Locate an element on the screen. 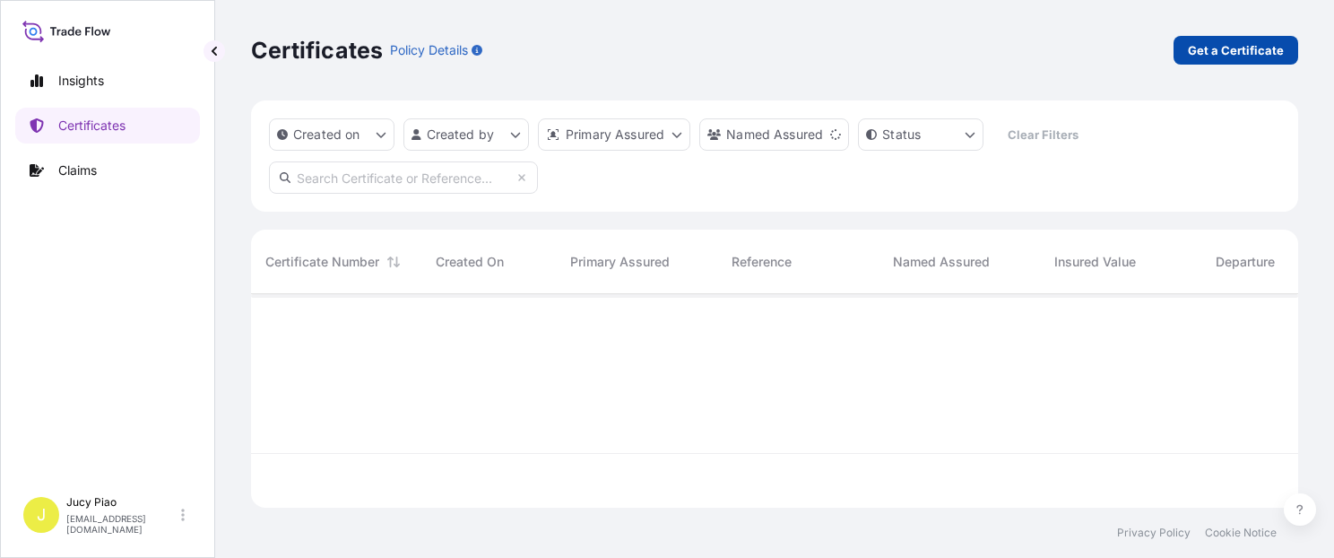  p: Insights is located at coordinates (81, 81).